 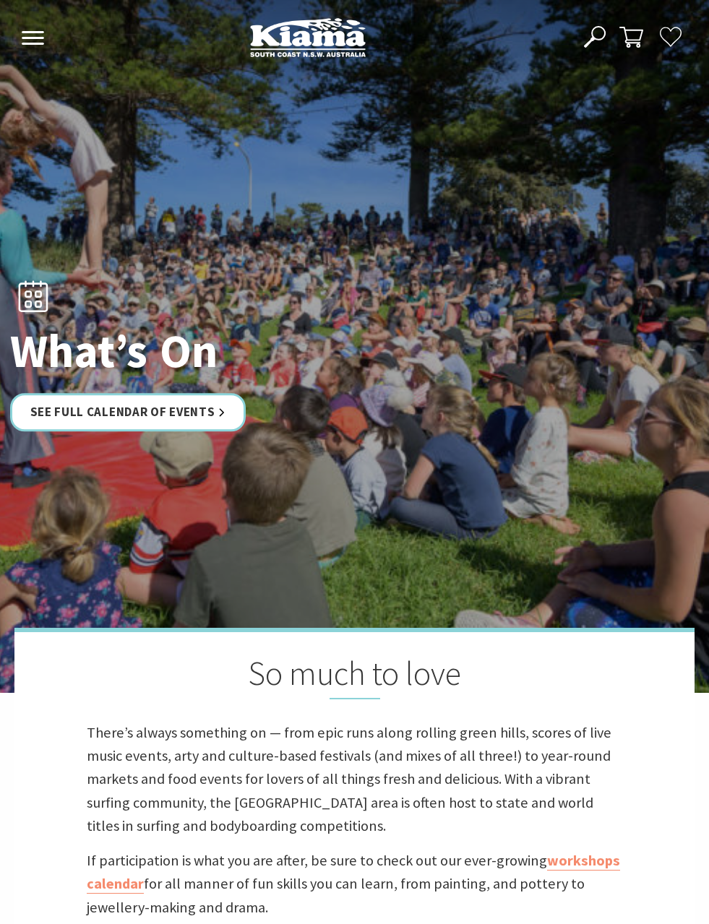 I want to click on h2: So much to love, so click(x=354, y=676).